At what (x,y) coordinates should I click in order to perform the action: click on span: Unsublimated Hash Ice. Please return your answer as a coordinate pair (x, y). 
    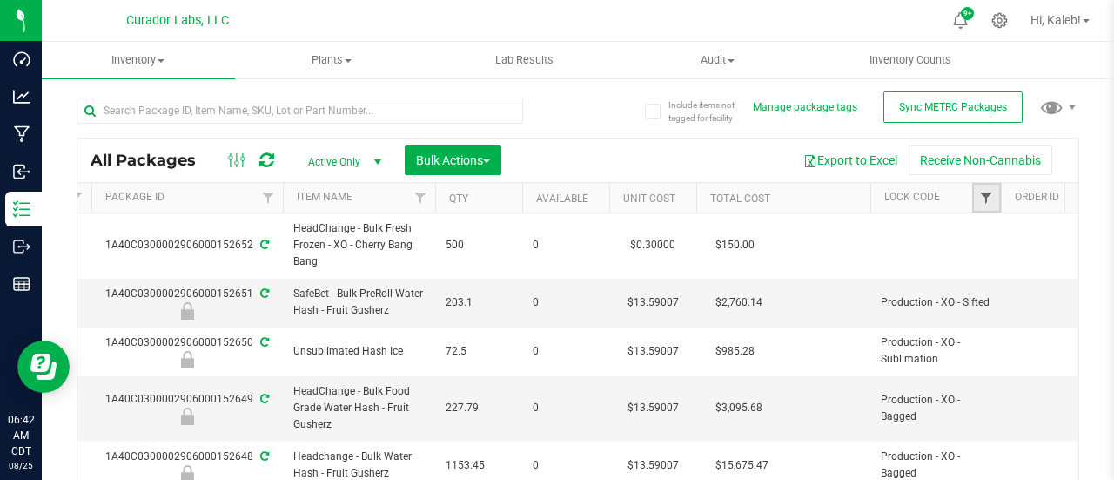
    Looking at the image, I should click on (359, 351).